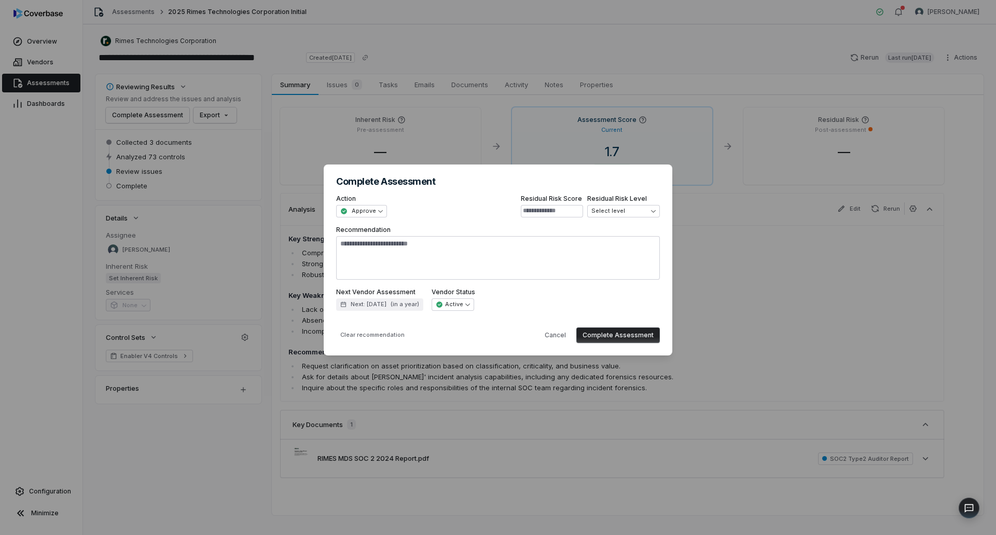 The height and width of the screenshot is (535, 996). What do you see at coordinates (552, 199) in the screenshot?
I see `label: Residual Risk Score` at bounding box center [552, 199].